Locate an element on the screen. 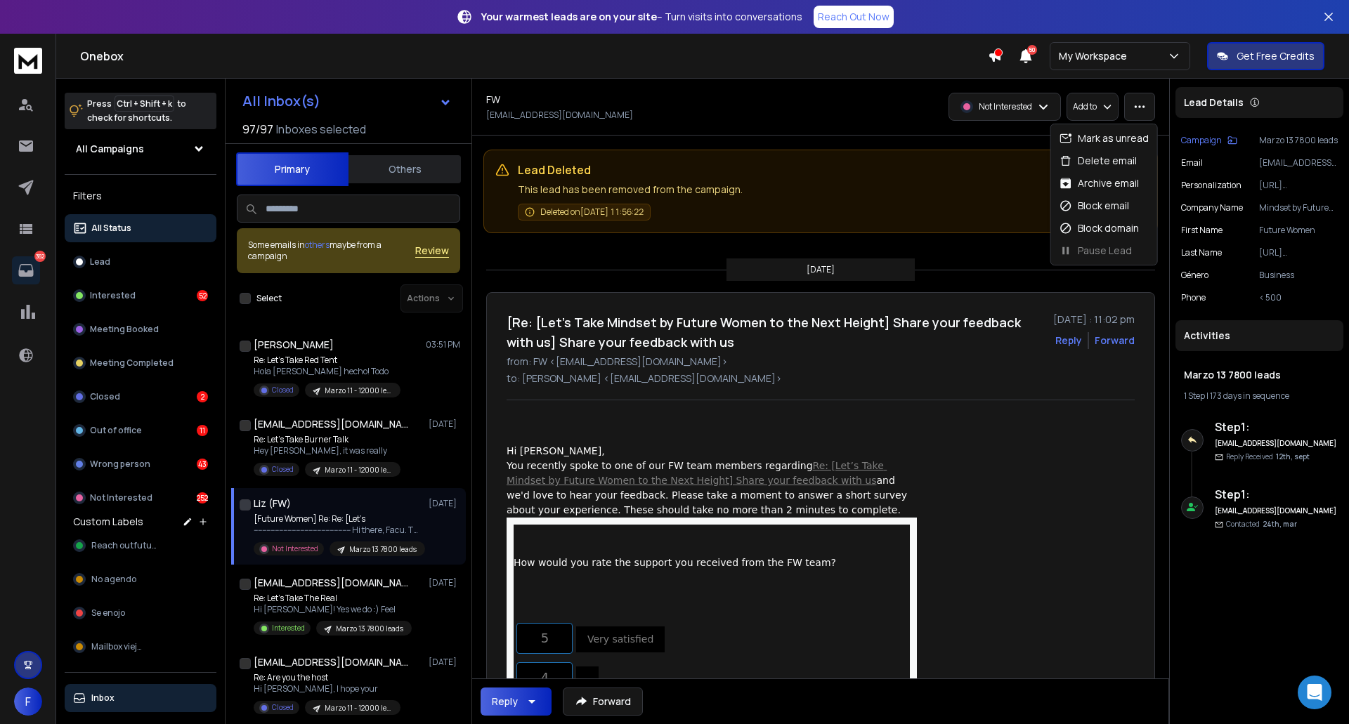 Image resolution: width=1349 pixels, height=724 pixels. p: Company Name is located at coordinates (1212, 208).